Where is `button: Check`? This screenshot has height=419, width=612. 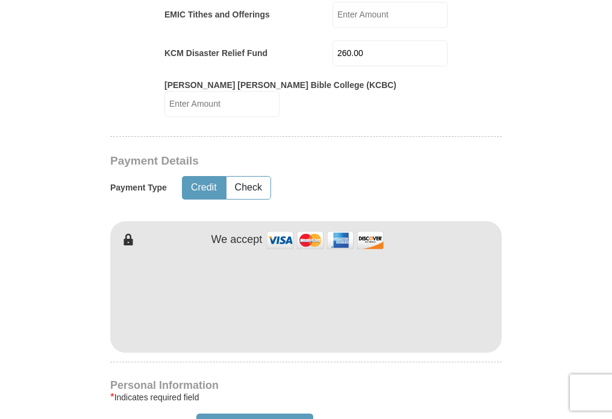
button: Check is located at coordinates (248, 187).